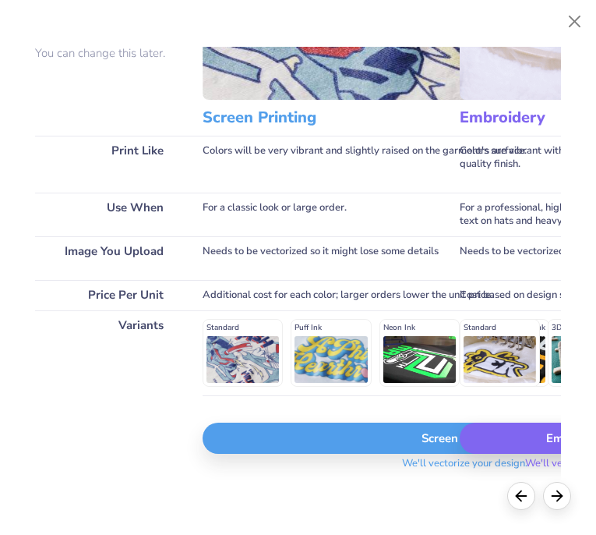 Image resolution: width=596 pixels, height=535 pixels. What do you see at coordinates (107, 53) in the screenshot?
I see `p: You can change this later.` at bounding box center [107, 53].